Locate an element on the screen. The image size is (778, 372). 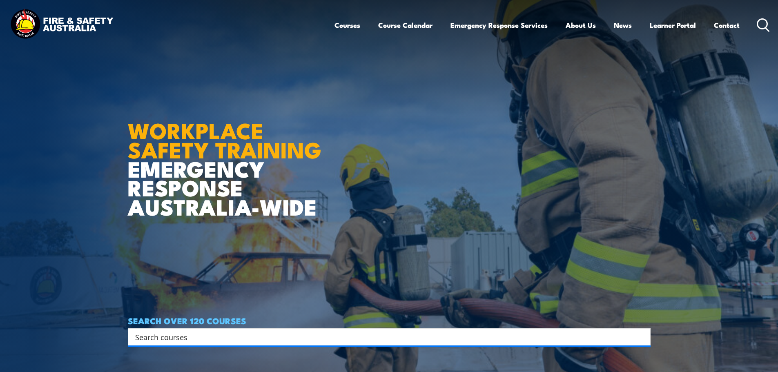
h1: EMERGENCY RESPONSE AUSTRALIA-WIDE is located at coordinates (227, 158).